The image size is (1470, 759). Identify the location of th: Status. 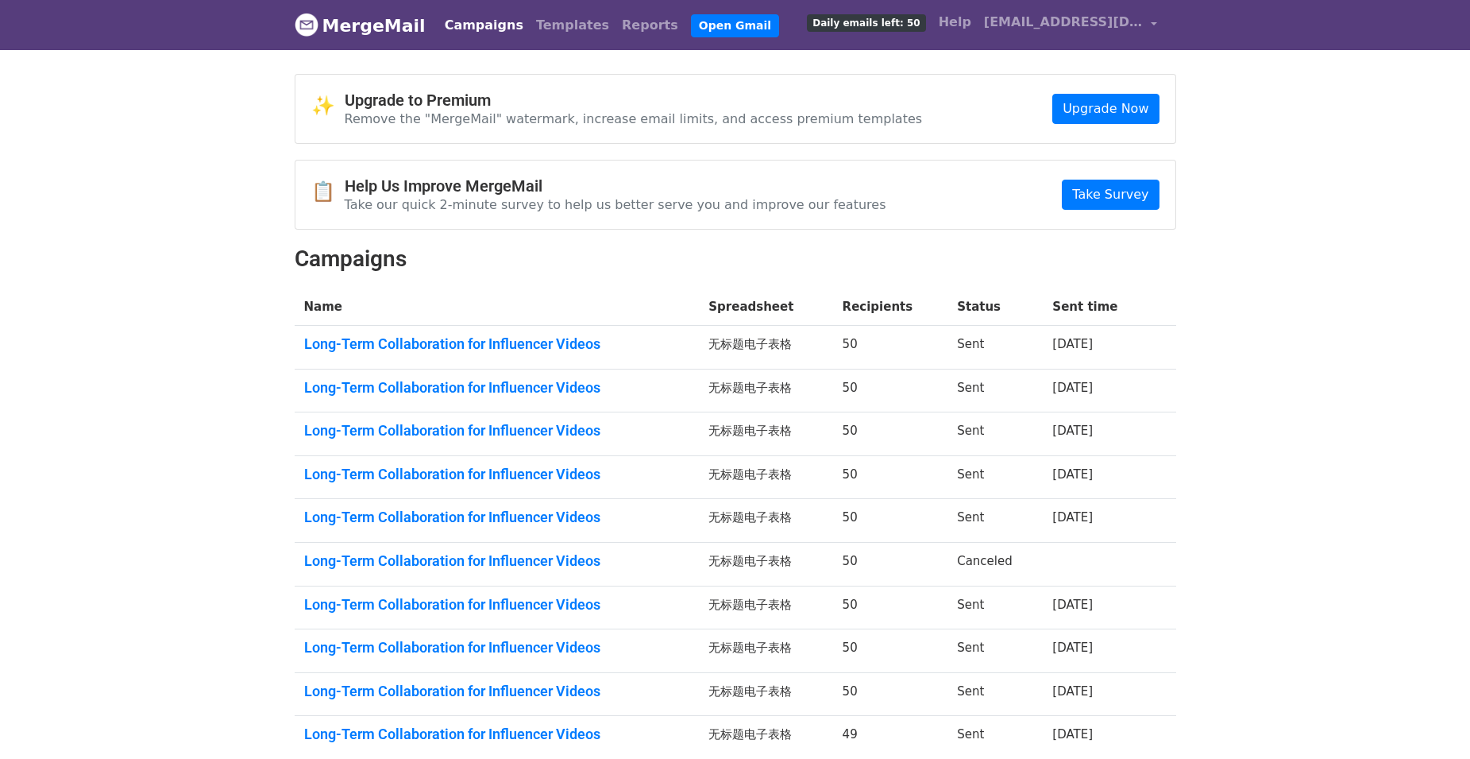
(995, 307).